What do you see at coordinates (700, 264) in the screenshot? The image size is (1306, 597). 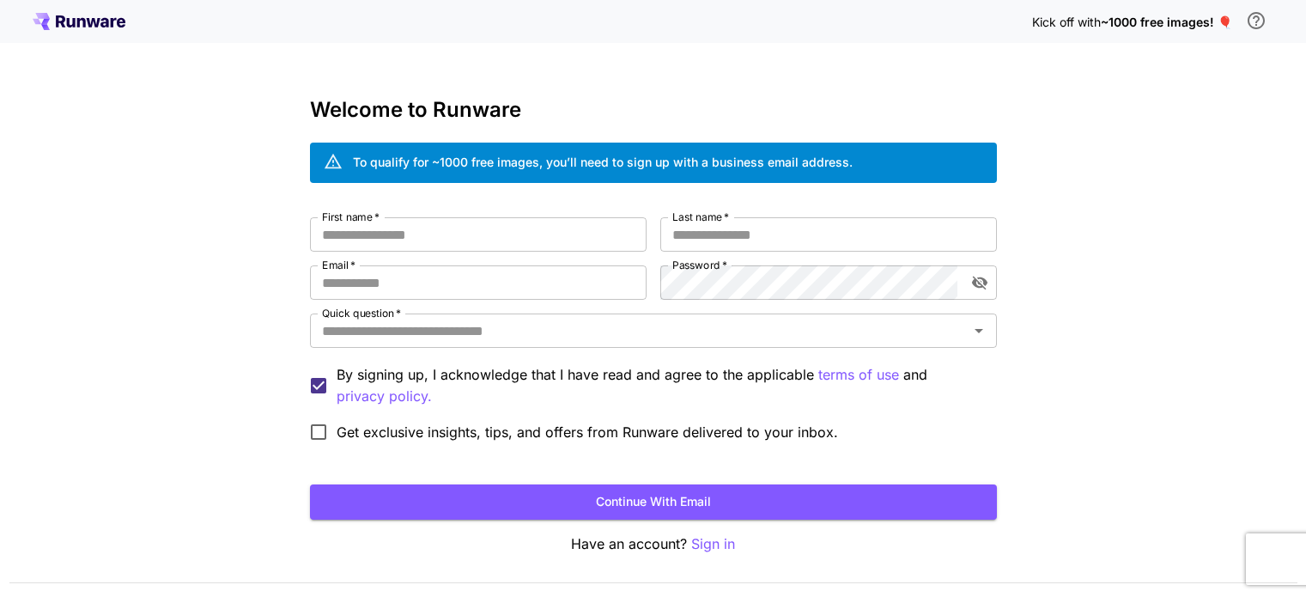 I see `label: Password` at bounding box center [700, 264].